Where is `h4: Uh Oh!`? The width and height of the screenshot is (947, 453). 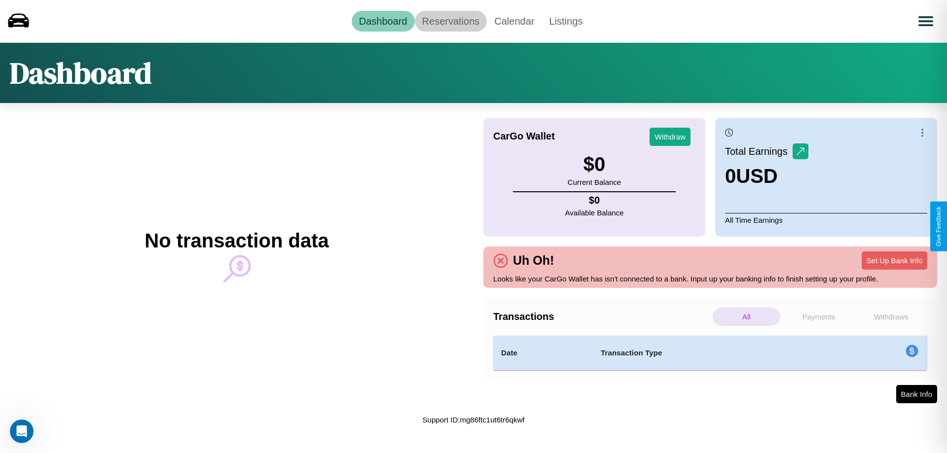
h4: Uh Oh! is located at coordinates (533, 260).